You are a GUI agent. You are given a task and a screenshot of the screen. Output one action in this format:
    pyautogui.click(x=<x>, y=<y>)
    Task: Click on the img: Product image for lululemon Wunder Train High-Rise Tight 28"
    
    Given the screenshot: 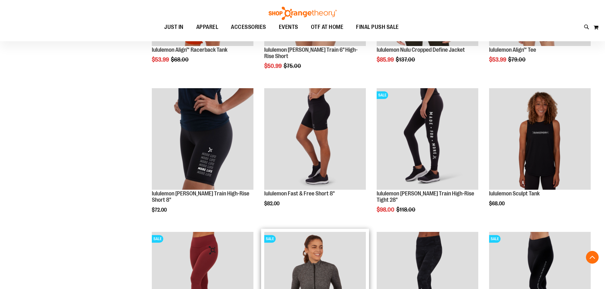 What is the action you would take?
    pyautogui.click(x=427, y=139)
    